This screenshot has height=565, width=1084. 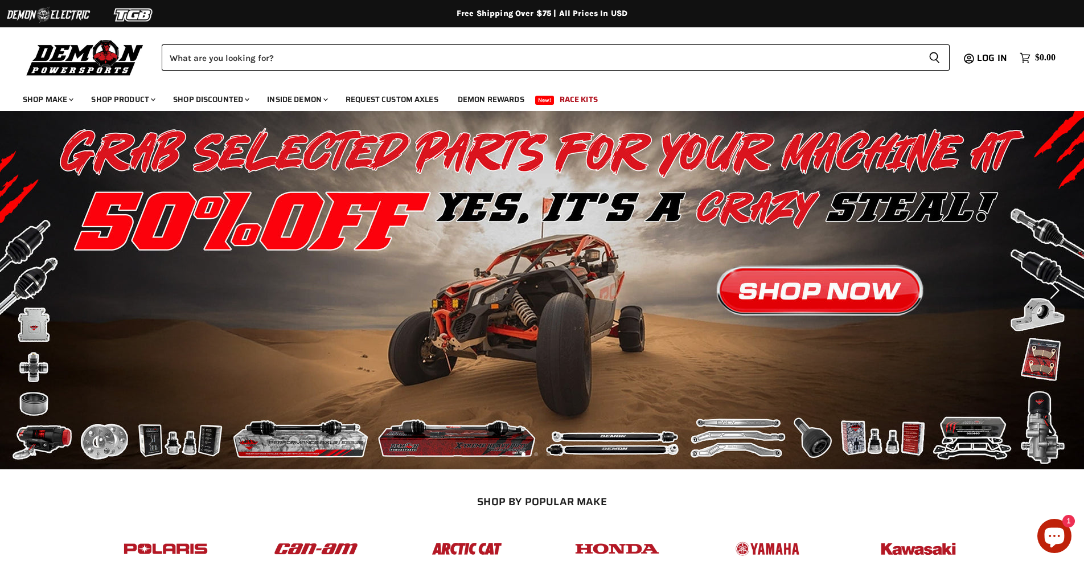 I want to click on span: $0.00, so click(x=1045, y=58).